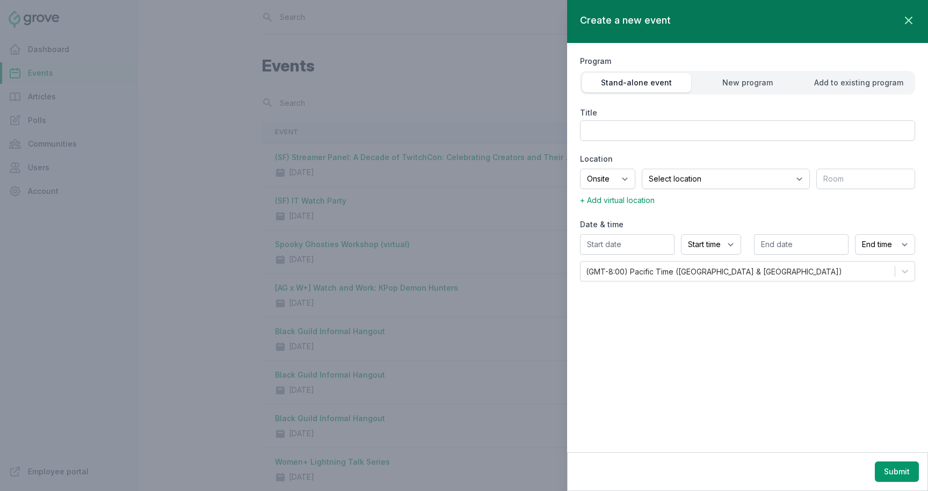 The height and width of the screenshot is (491, 928). Describe the element at coordinates (865, 179) in the screenshot. I see `input: Room` at that location.